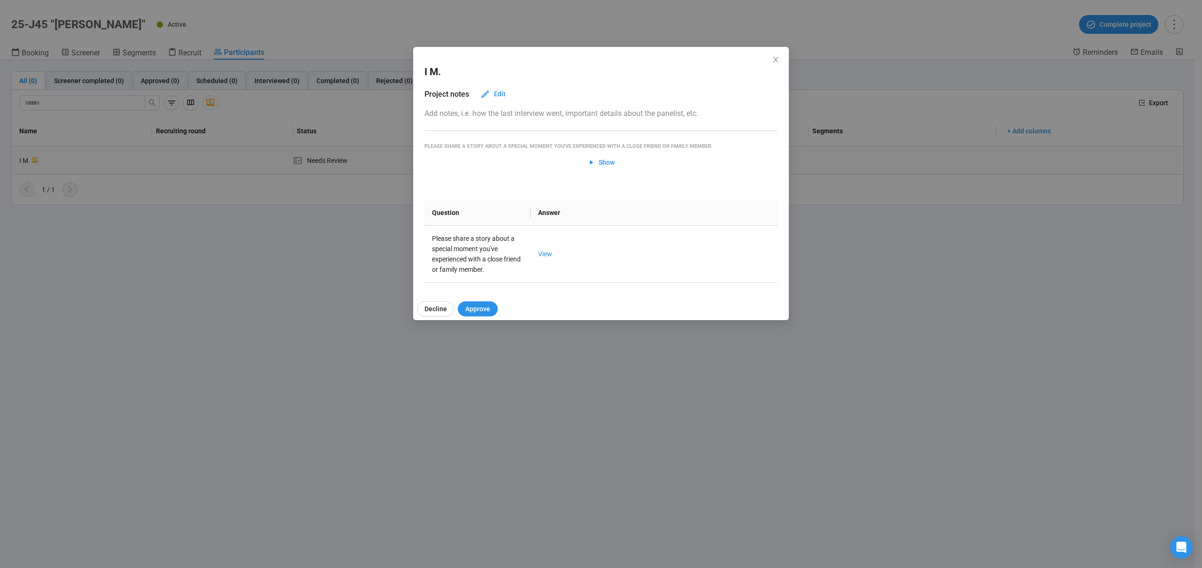 This screenshot has width=1202, height=568. Describe the element at coordinates (775, 60) in the screenshot. I see `button: Close` at that location.